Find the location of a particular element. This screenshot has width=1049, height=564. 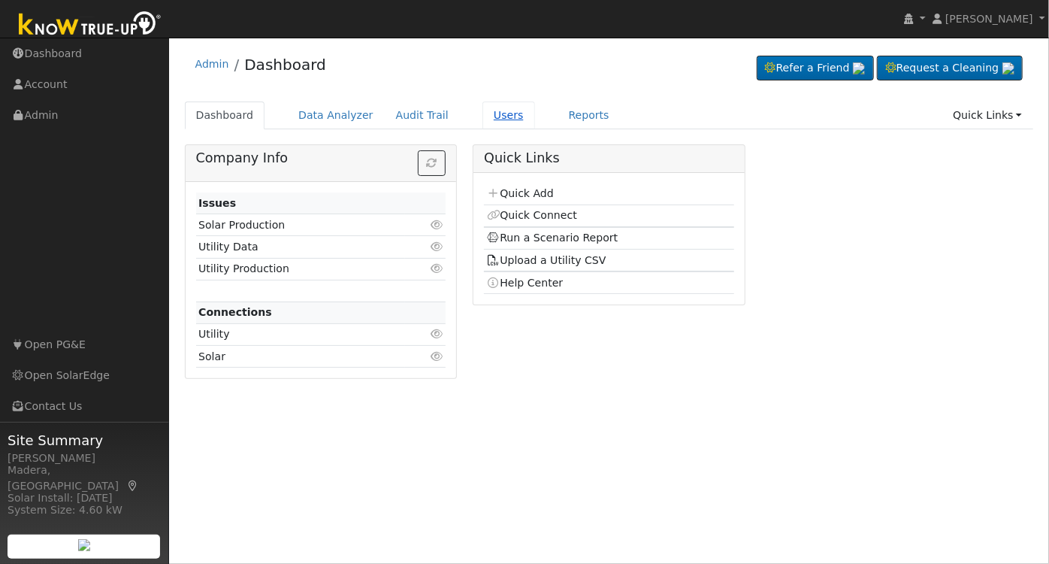

td: Solar is located at coordinates (301, 356).